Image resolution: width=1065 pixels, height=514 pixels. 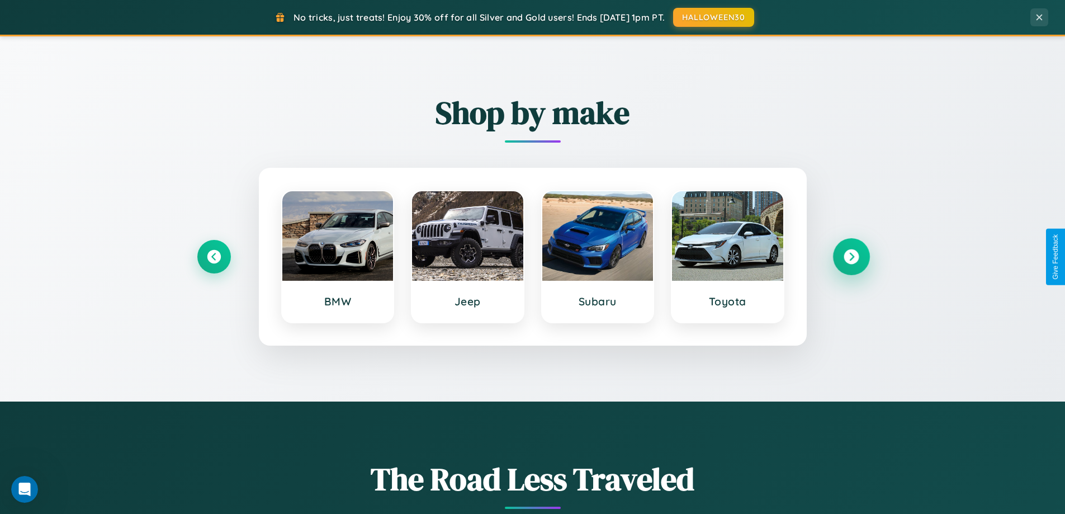 I want to click on div: Give Feedback, so click(x=1056, y=257).